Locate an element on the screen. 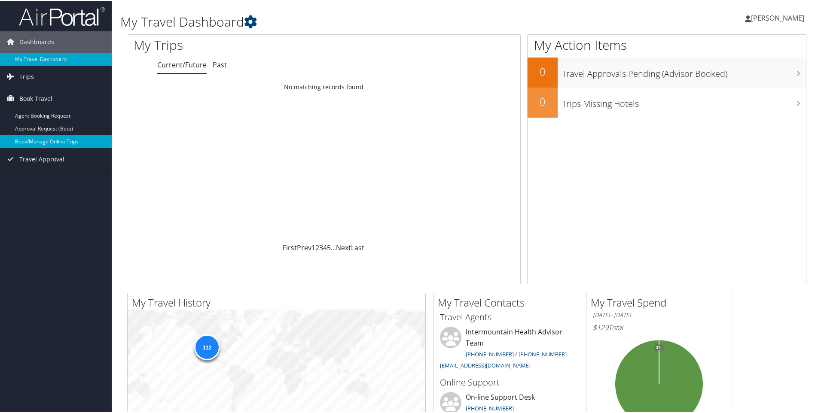 This screenshot has height=413, width=818. span: $129 is located at coordinates (601, 327).